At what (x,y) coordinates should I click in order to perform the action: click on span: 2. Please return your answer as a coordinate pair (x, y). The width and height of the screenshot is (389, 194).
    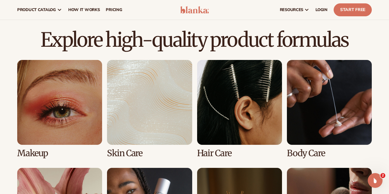
    Looking at the image, I should click on (383, 176).